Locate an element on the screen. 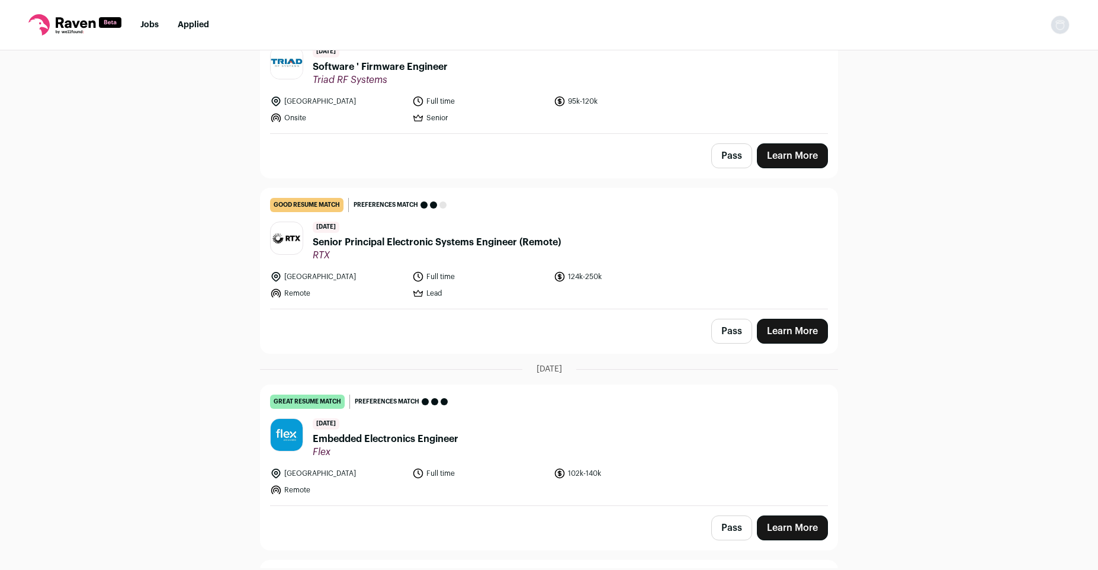 The width and height of the screenshot is (1098, 570). li: Senior is located at coordinates (480, 118).